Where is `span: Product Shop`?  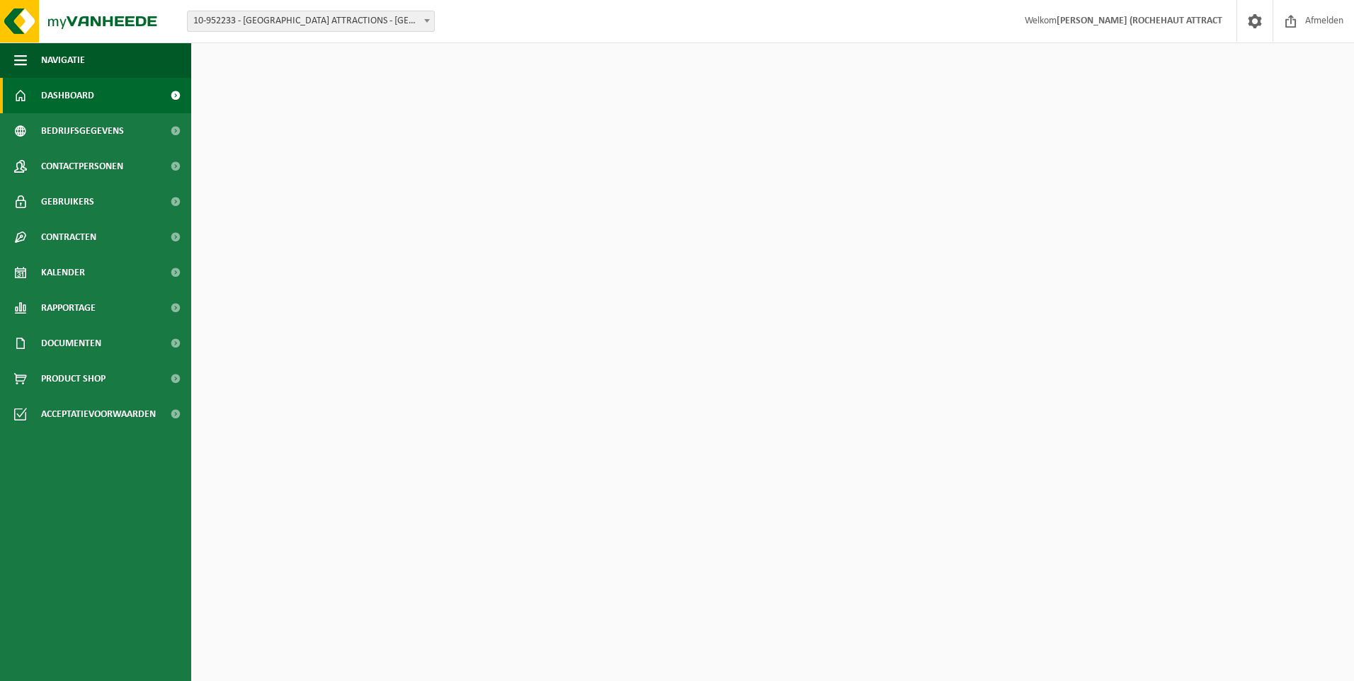 span: Product Shop is located at coordinates (73, 379).